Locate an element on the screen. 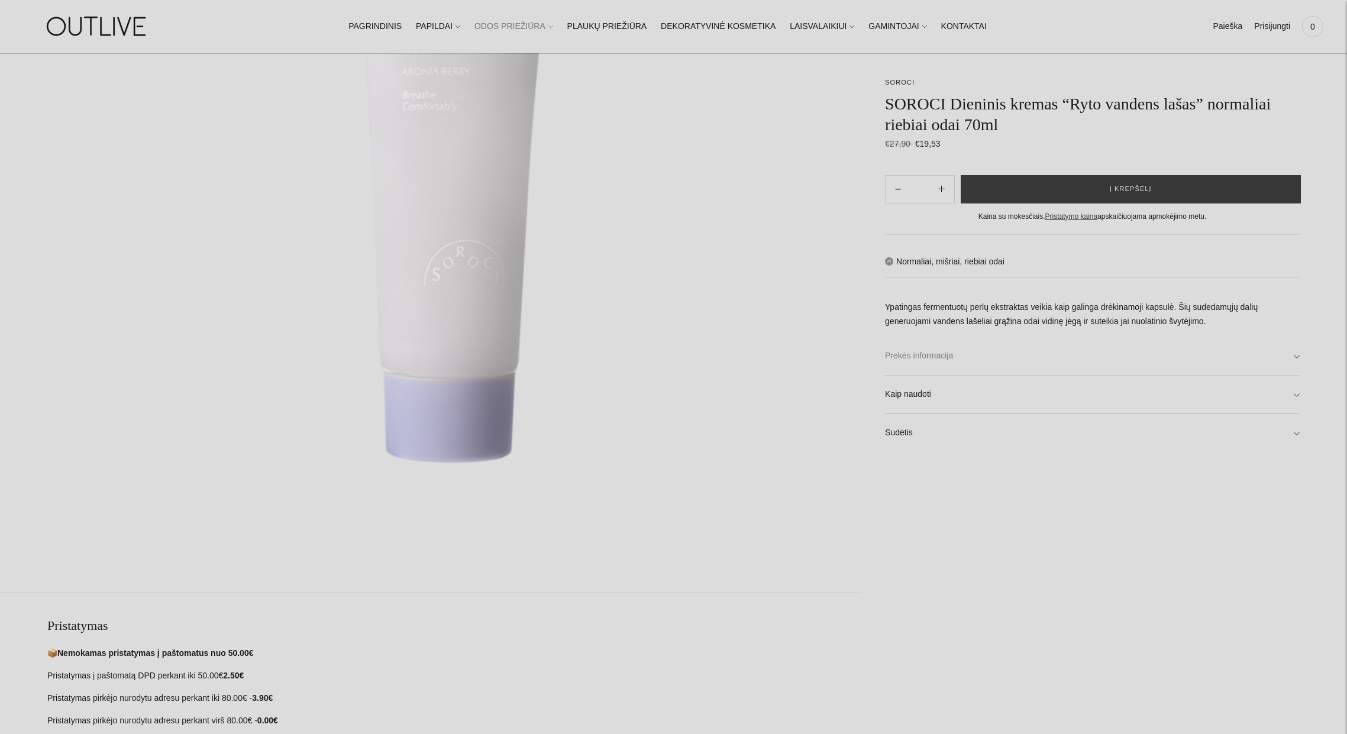 This screenshot has height=734, width=1347. a: Paieška is located at coordinates (1228, 27).